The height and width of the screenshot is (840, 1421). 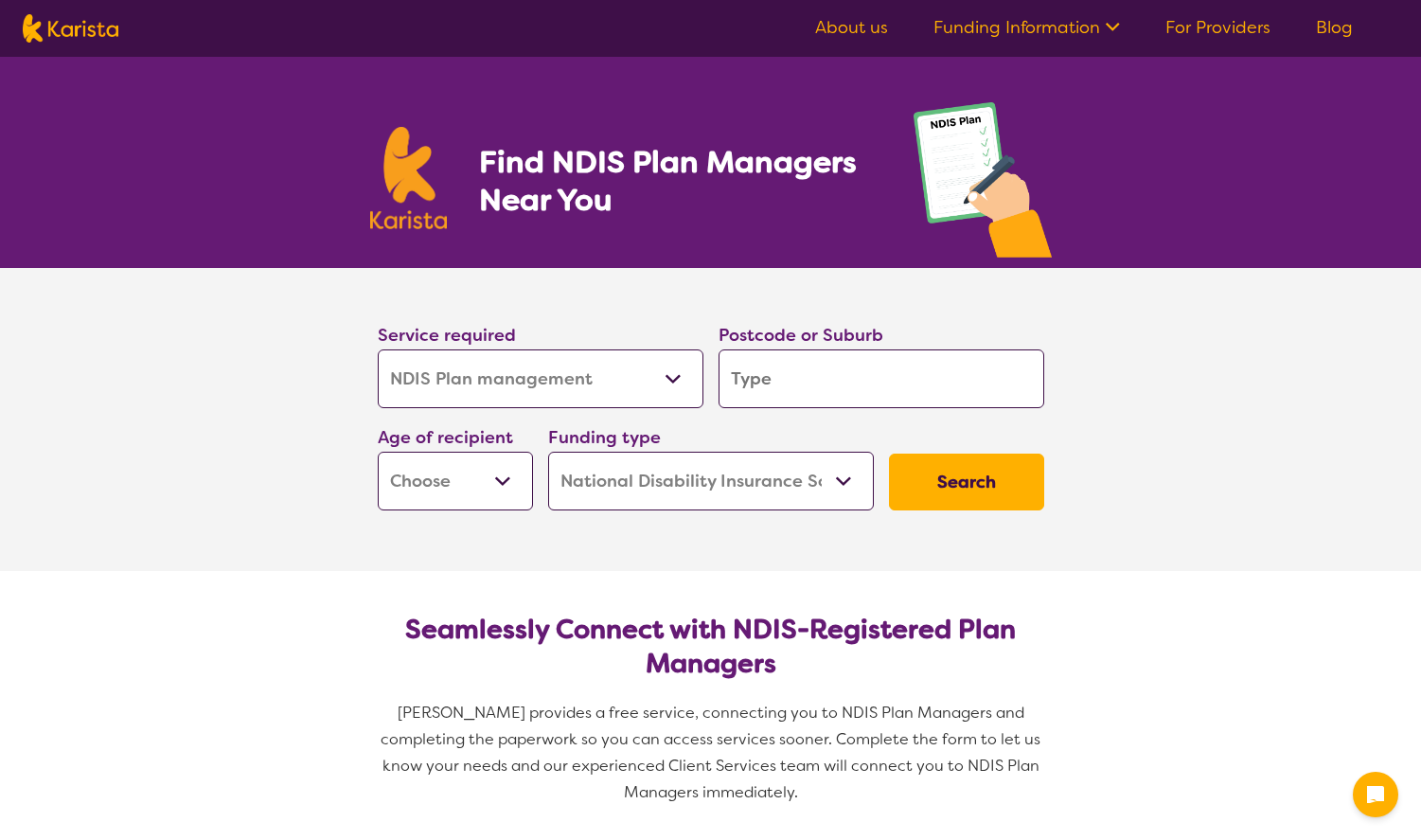 What do you see at coordinates (882, 379) in the screenshot?
I see `input: Type` at bounding box center [882, 379].